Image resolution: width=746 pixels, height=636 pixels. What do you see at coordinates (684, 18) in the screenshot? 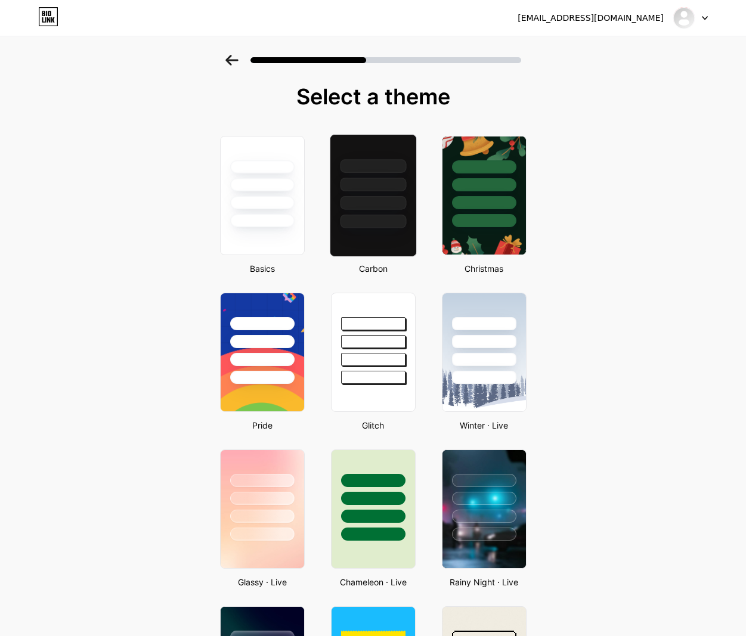
I see `img: clashcoin` at bounding box center [684, 18].